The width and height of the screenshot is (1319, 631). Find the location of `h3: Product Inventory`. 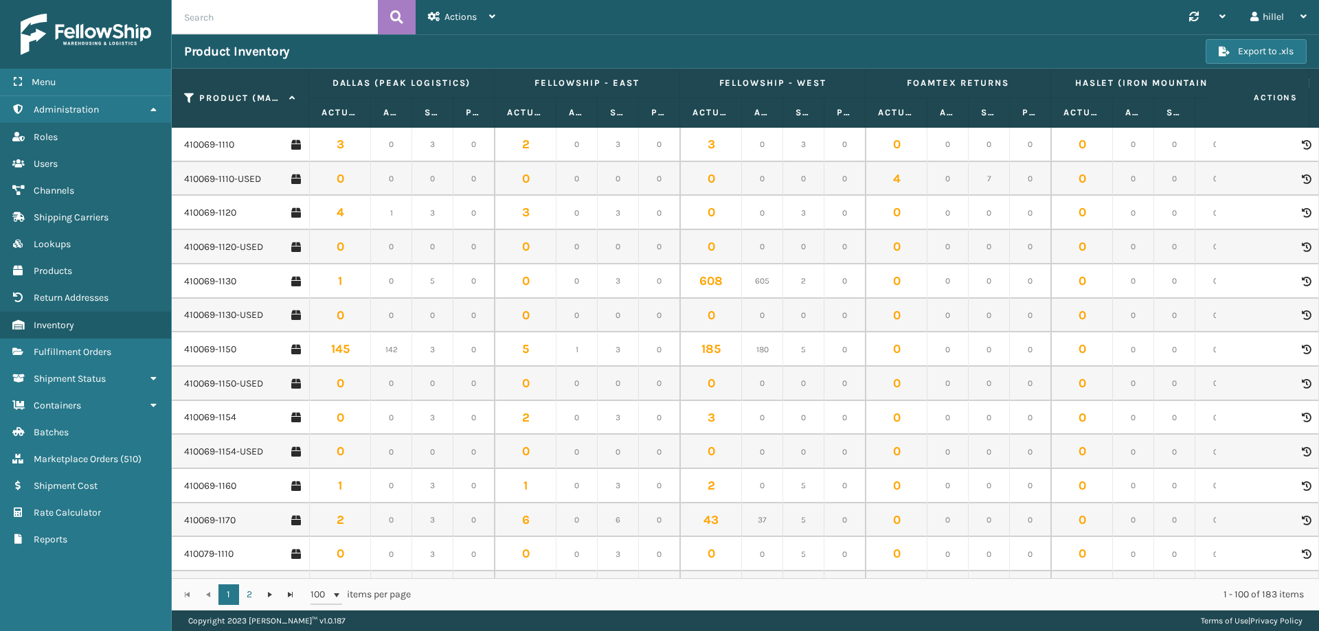

h3: Product Inventory is located at coordinates (237, 52).